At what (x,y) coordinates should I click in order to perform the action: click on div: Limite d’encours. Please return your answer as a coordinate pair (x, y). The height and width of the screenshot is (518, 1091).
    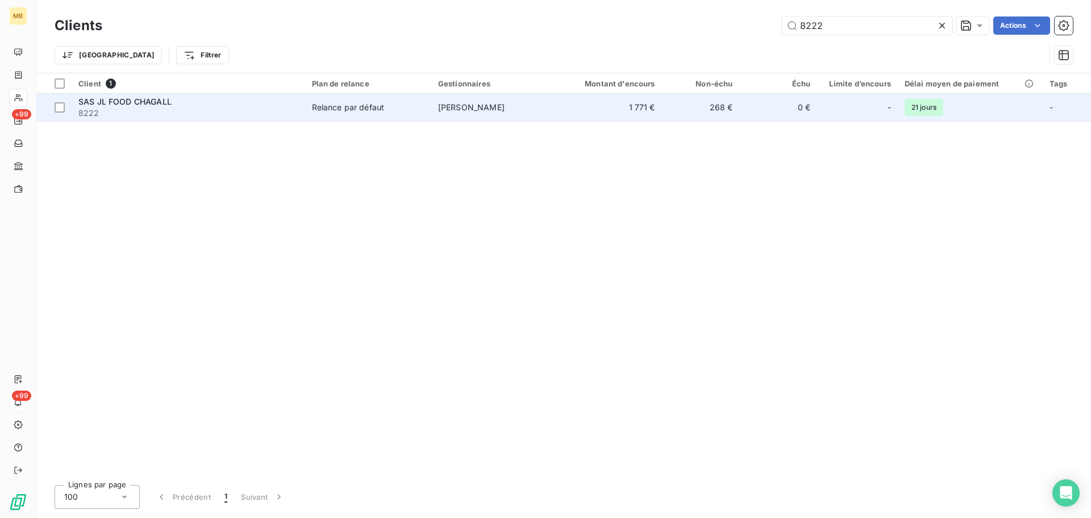
    Looking at the image, I should click on (857, 84).